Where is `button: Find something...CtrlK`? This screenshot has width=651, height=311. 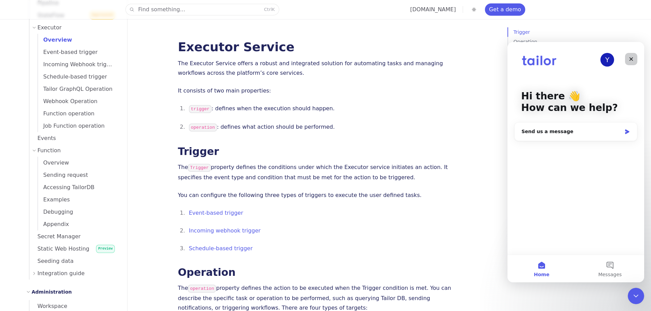
button: Find something...CtrlK is located at coordinates (202, 10).